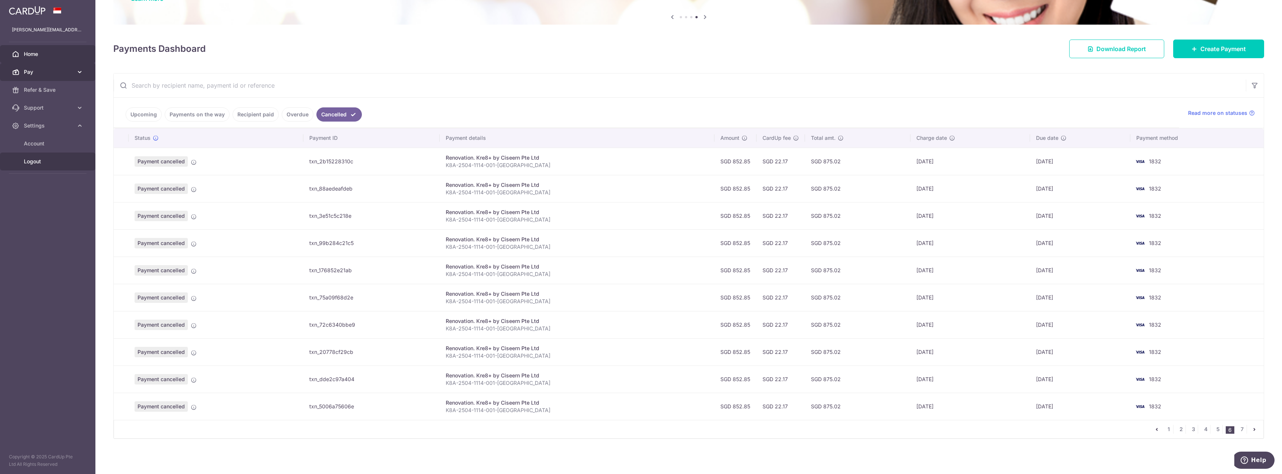 This screenshot has width=1282, height=474. What do you see at coordinates (1230, 430) in the screenshot?
I see `li: 6` at bounding box center [1230, 430].